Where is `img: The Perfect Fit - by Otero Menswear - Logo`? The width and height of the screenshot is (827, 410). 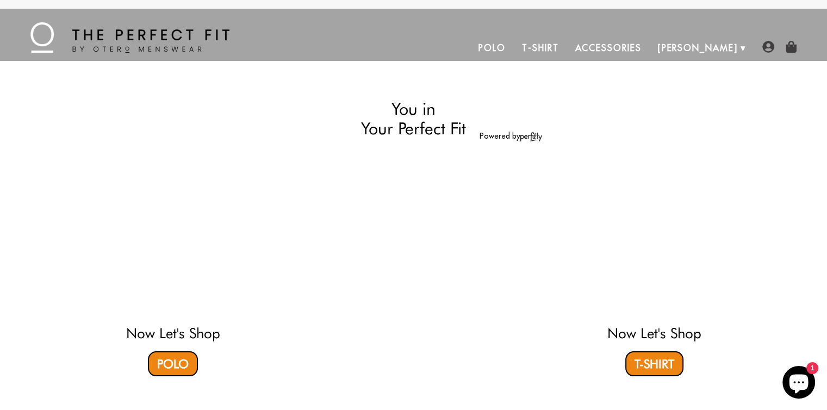
img: The Perfect Fit - by Otero Menswear - Logo is located at coordinates (130, 38).